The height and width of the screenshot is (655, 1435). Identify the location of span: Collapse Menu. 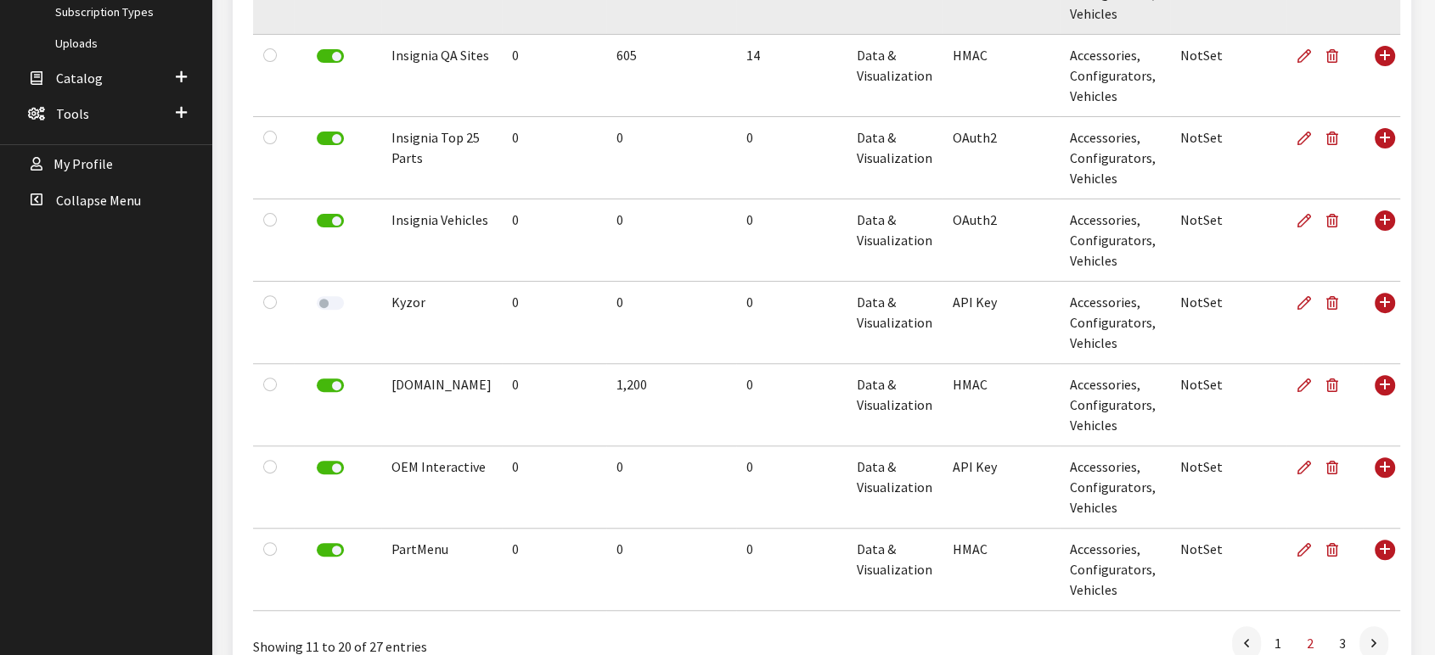
(98, 200).